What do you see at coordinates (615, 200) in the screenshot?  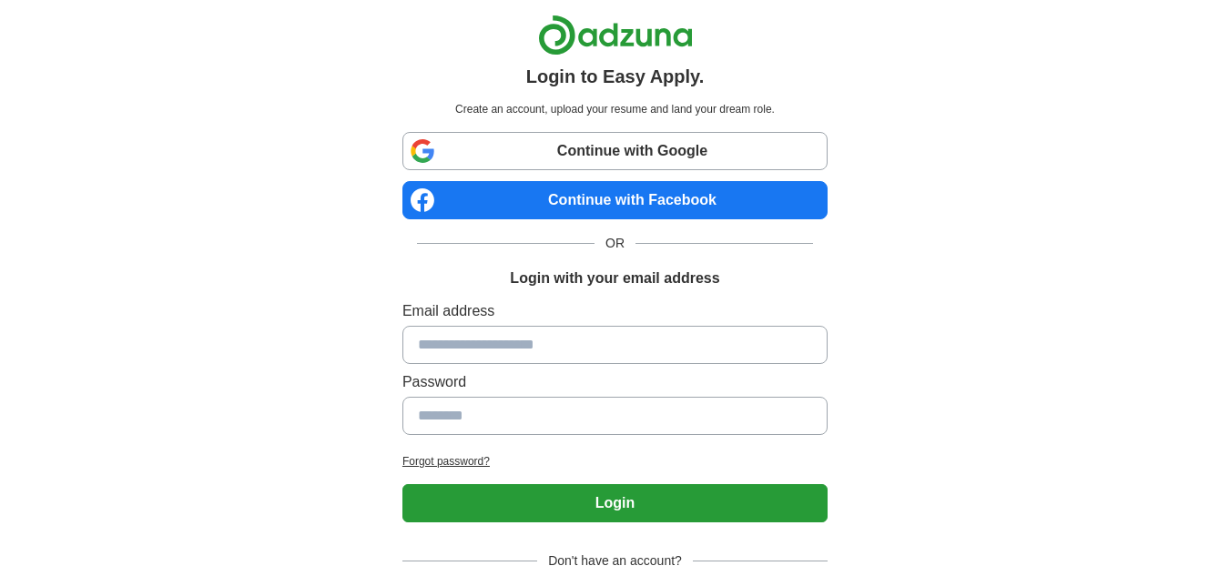 I see `a: Continue with Facebook` at bounding box center [615, 200].